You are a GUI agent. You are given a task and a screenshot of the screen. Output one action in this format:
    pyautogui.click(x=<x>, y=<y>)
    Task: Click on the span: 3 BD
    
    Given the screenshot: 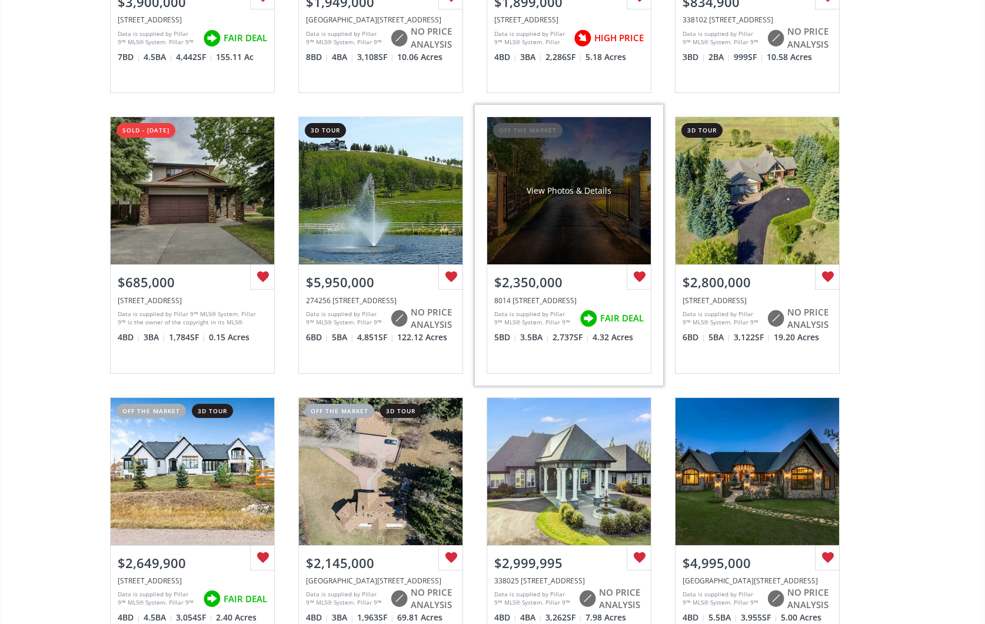 What is the action you would take?
    pyautogui.click(x=694, y=57)
    